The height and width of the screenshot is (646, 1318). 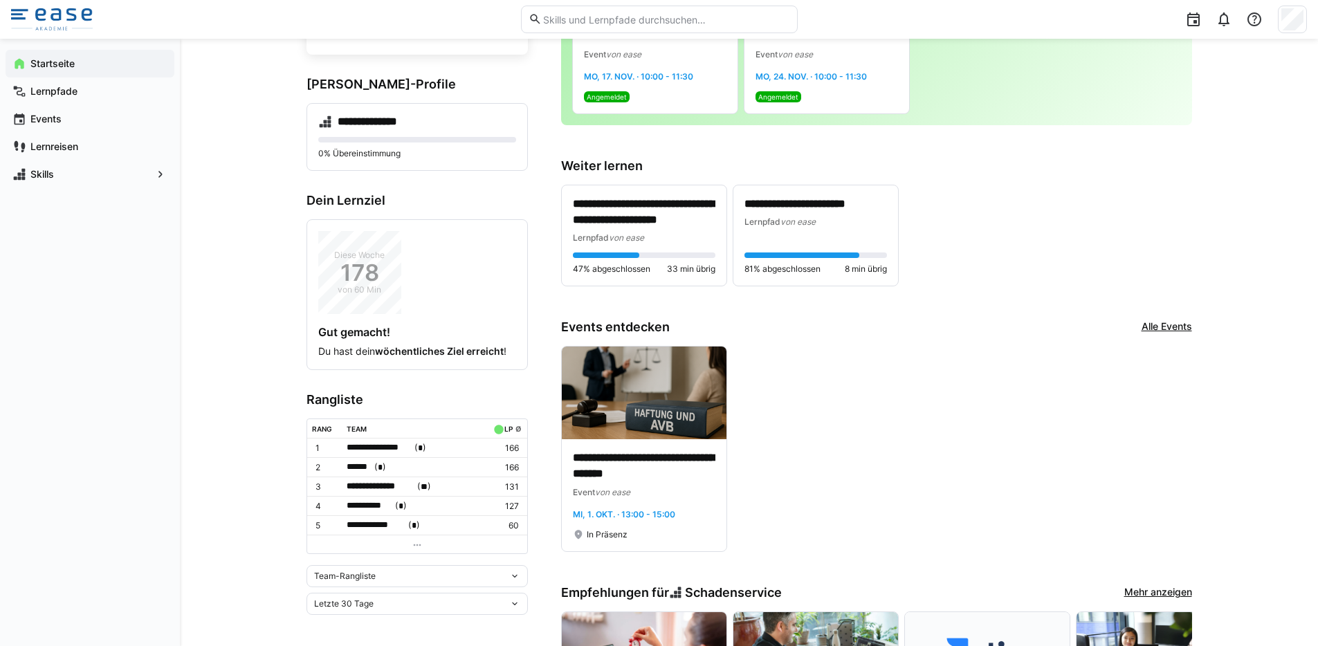 I want to click on p: 0% Übereinstimmung, so click(x=417, y=154).